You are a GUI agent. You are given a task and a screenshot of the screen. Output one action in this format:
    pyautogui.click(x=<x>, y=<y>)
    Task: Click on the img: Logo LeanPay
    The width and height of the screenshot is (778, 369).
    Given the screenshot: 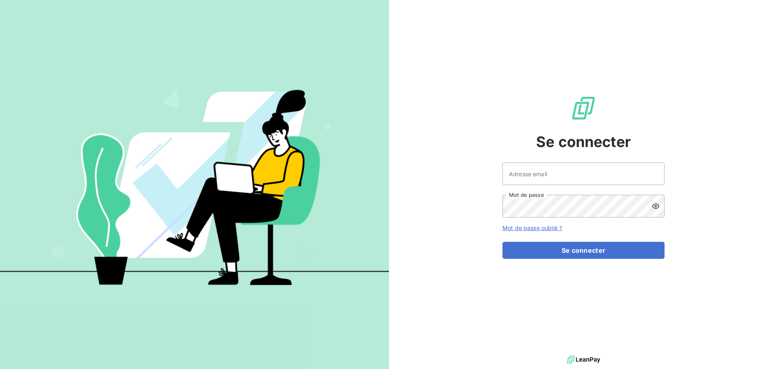 What is the action you would take?
    pyautogui.click(x=583, y=108)
    